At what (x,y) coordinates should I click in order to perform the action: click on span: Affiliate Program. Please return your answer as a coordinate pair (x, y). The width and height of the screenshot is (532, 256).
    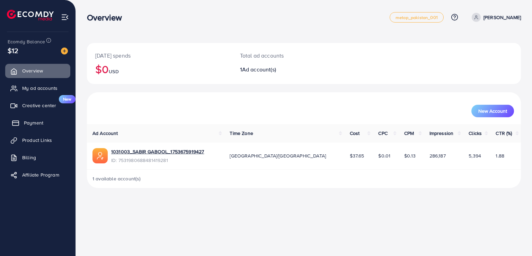
    Looking at the image, I should click on (41, 175).